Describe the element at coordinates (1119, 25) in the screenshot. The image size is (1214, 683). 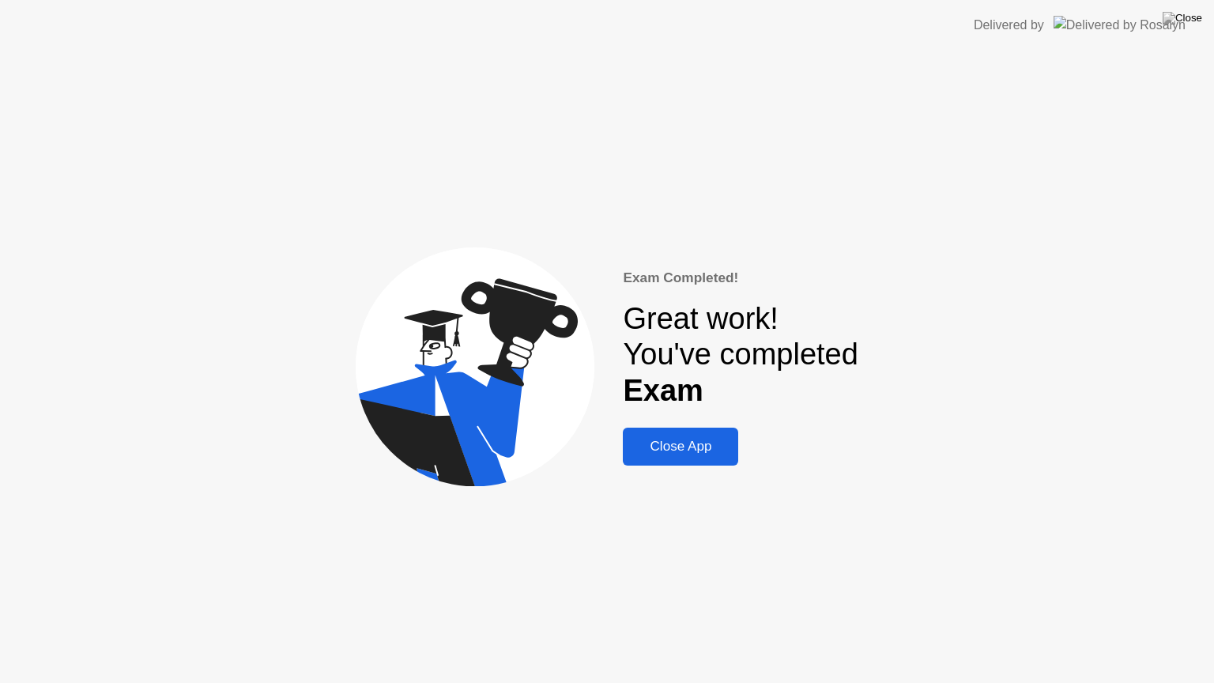
I see `img: Delivered by Rosalyn` at that location.